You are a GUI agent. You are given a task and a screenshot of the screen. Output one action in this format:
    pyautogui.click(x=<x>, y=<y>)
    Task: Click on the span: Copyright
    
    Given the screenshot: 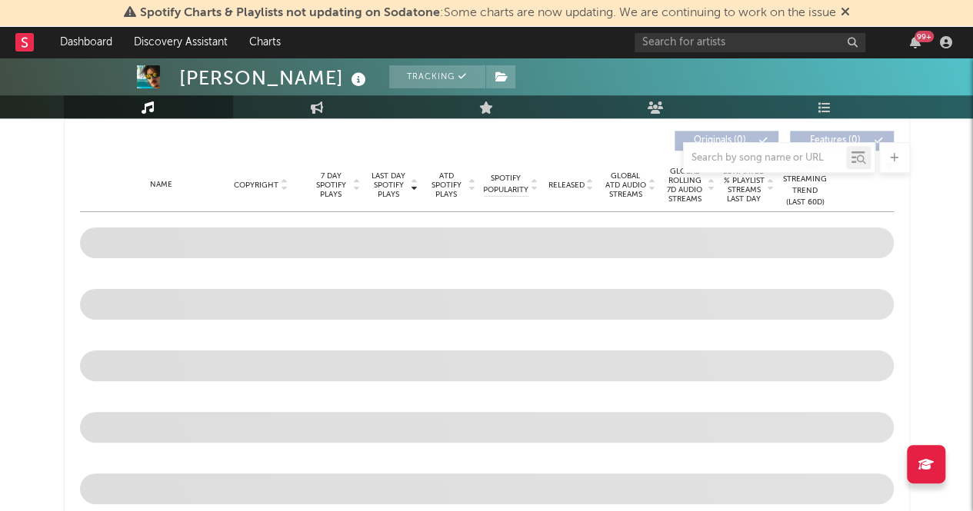 What is the action you would take?
    pyautogui.click(x=256, y=185)
    